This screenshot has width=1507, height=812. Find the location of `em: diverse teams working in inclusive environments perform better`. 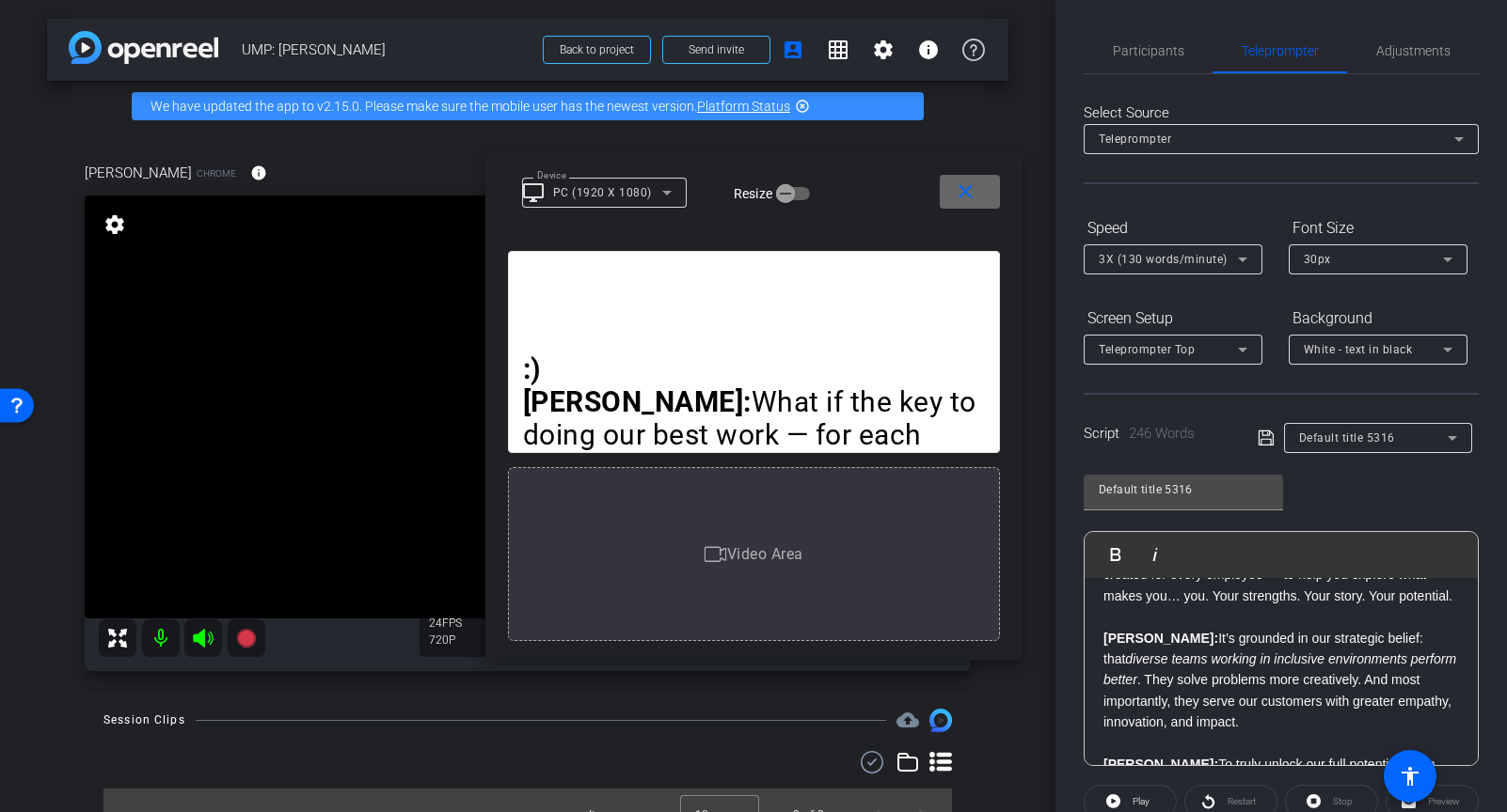

em: diverse teams working in inclusive environments perform better is located at coordinates (1279, 669).